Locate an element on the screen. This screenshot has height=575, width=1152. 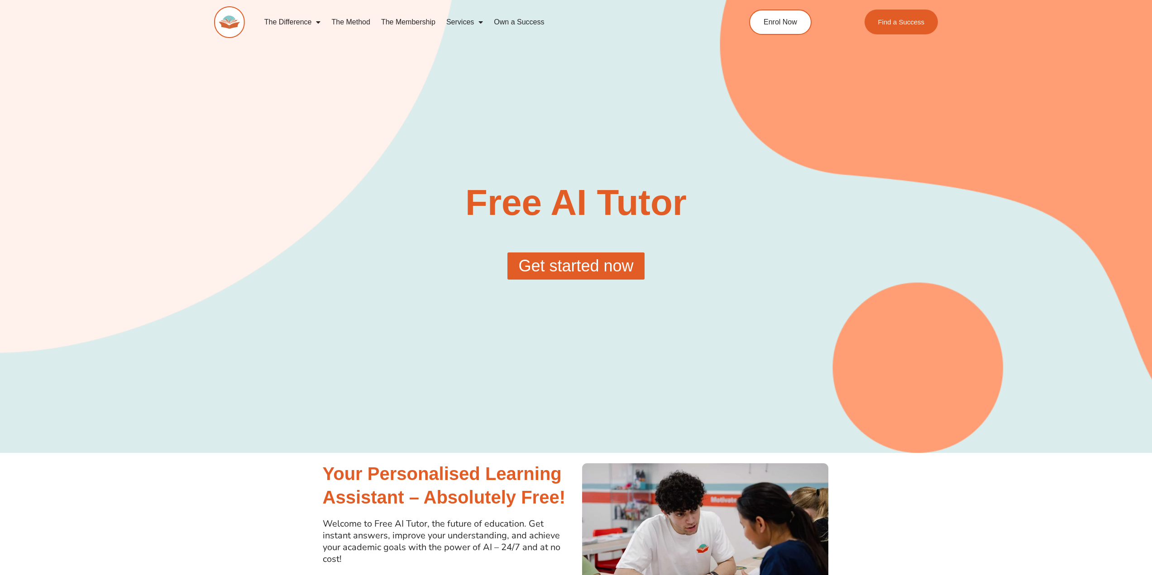
span: Get started now is located at coordinates (576, 266).